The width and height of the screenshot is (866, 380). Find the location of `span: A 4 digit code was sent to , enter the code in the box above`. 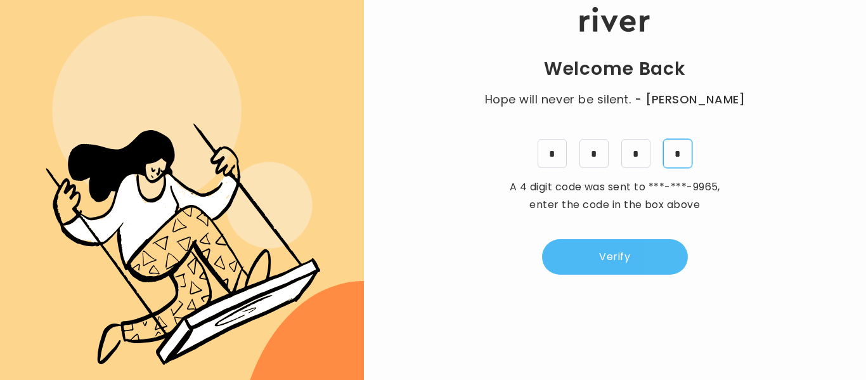

span: A 4 digit code was sent to , enter the code in the box above is located at coordinates (615, 195).